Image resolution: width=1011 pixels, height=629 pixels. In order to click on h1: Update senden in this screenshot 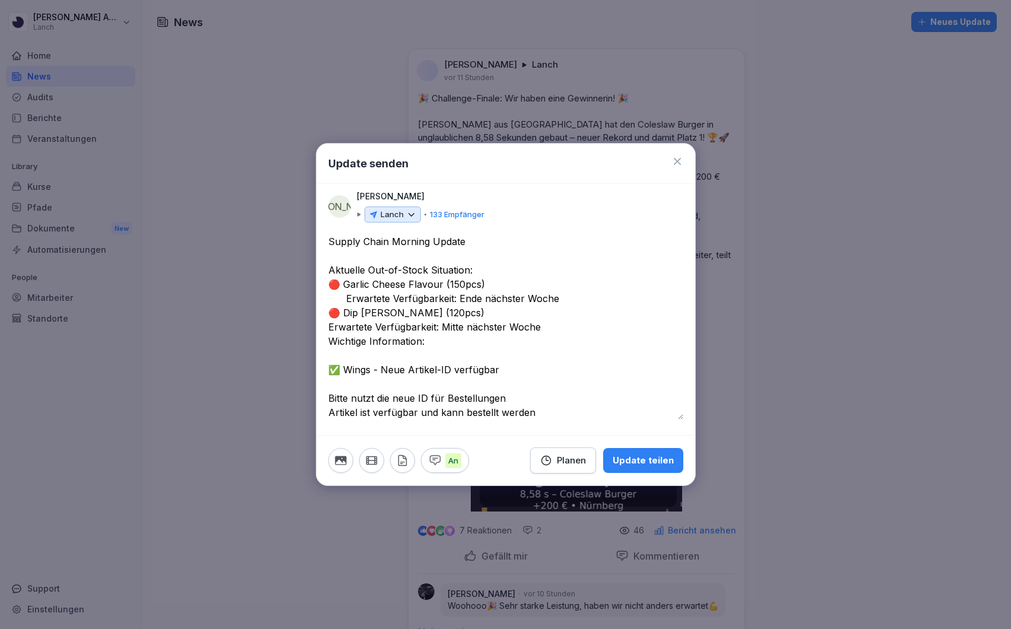, I will do `click(368, 163)`.